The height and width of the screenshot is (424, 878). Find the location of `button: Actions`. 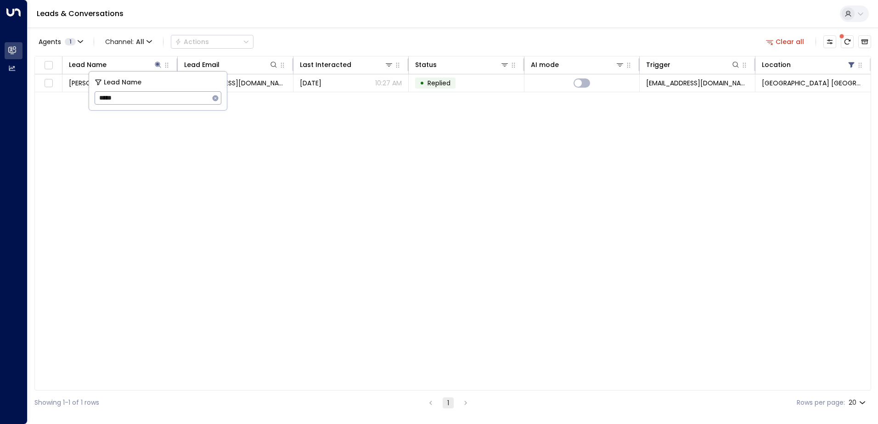

button: Actions is located at coordinates (212, 42).